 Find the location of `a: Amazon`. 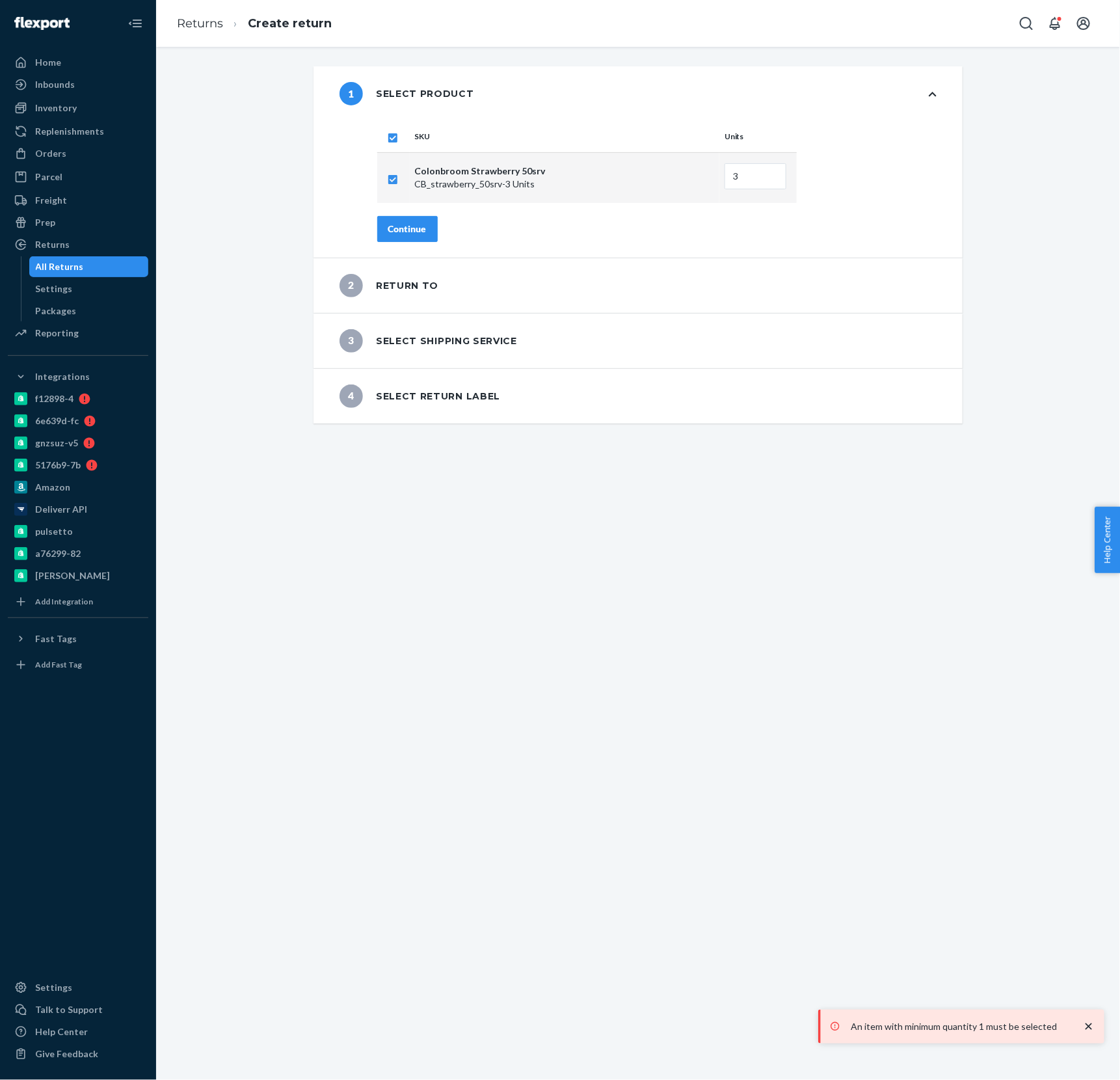

a: Amazon is located at coordinates (78, 487).